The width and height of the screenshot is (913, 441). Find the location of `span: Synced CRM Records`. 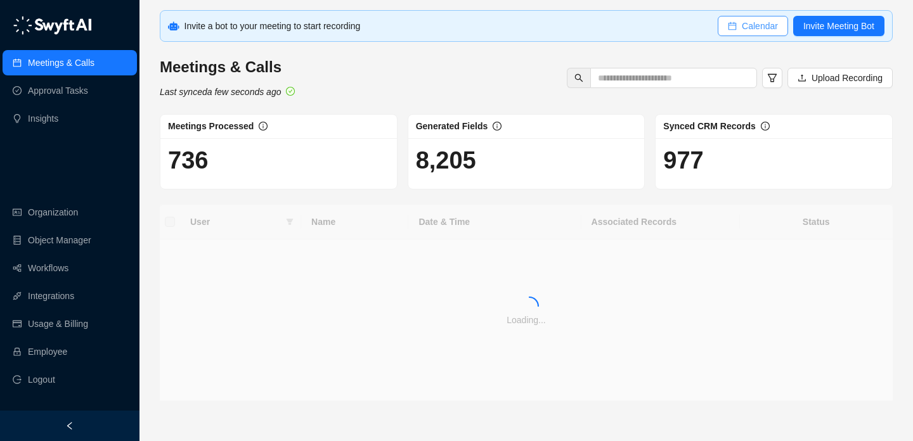

span: Synced CRM Records is located at coordinates (709, 126).